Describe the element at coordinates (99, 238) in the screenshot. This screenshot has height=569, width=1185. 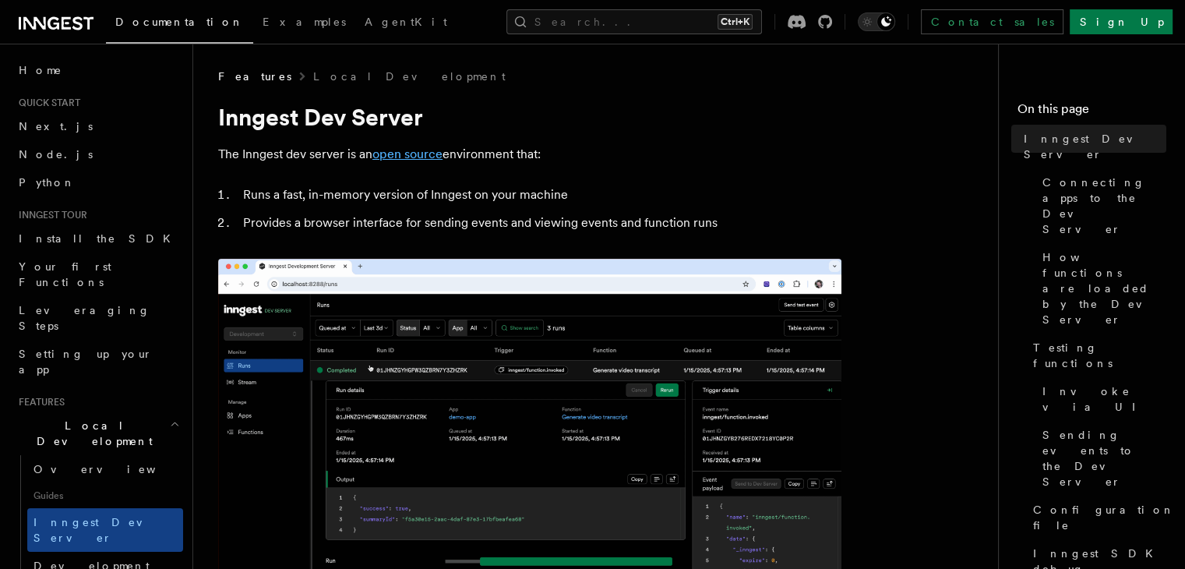
I see `span: Install the SDK` at that location.